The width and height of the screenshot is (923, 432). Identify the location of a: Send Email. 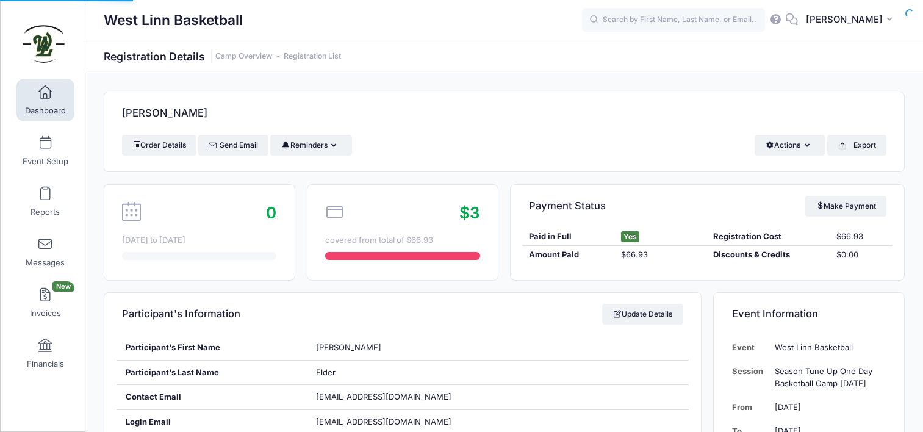
(233, 145).